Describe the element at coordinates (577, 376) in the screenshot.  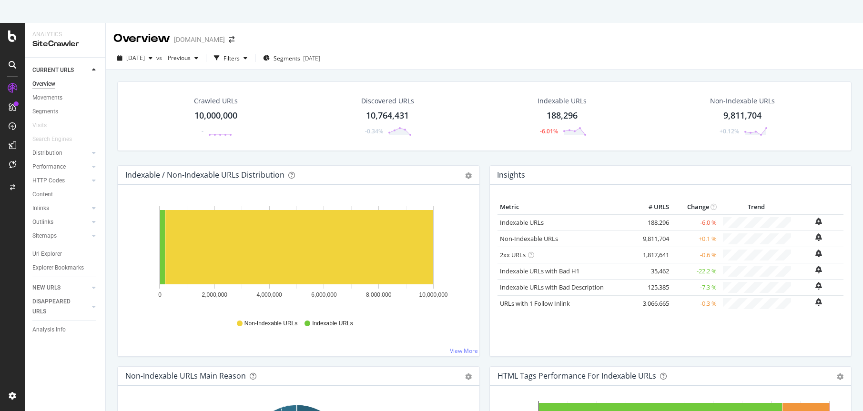
I see `div: HTML Tags Performance for Indexable URLs` at that location.